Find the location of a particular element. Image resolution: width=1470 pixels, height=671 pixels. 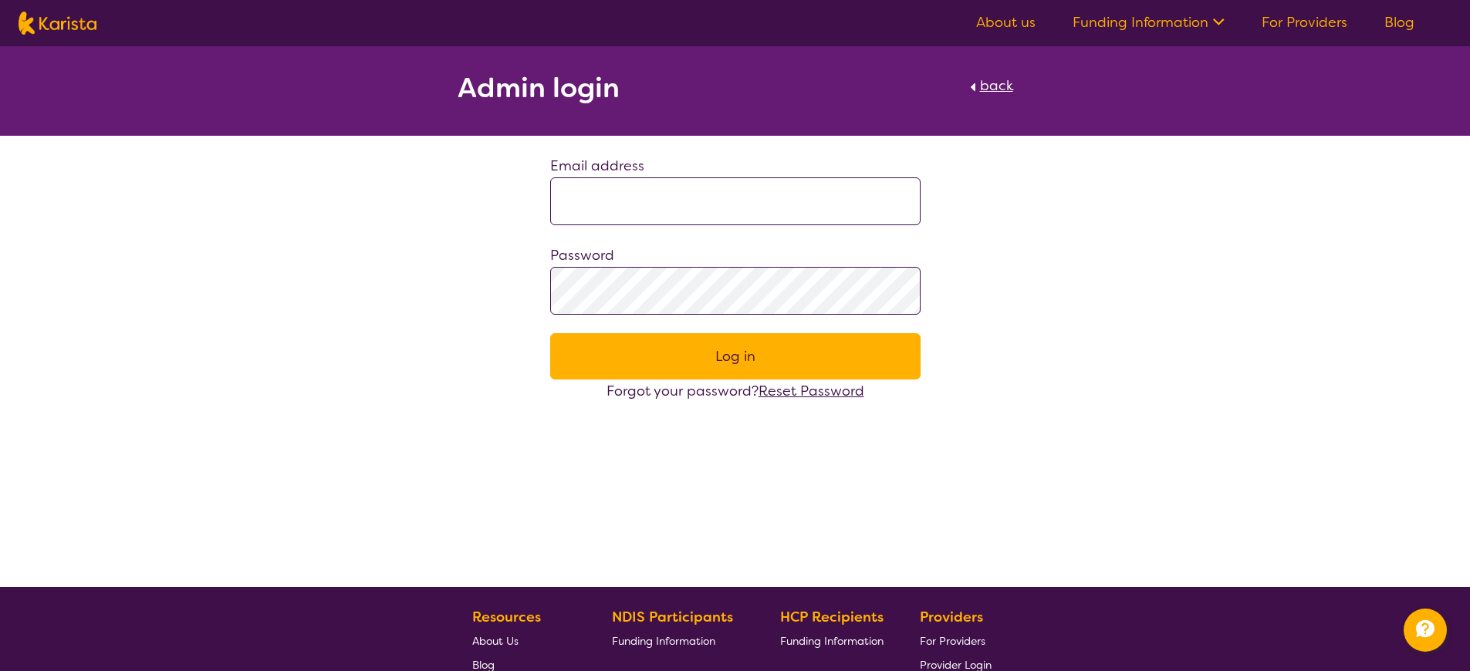

b: NDIS Participants is located at coordinates (672, 617).